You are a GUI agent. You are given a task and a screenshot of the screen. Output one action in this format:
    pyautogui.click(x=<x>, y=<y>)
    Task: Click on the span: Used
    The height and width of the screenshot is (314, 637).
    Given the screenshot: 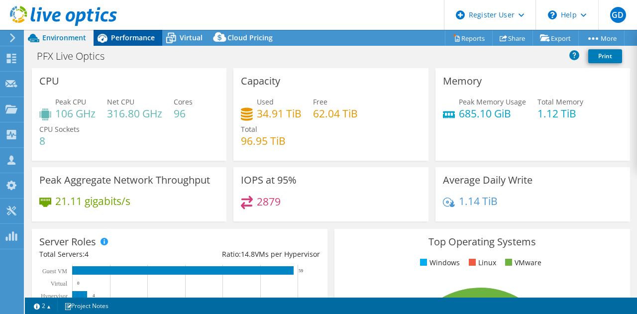 What is the action you would take?
    pyautogui.click(x=265, y=101)
    